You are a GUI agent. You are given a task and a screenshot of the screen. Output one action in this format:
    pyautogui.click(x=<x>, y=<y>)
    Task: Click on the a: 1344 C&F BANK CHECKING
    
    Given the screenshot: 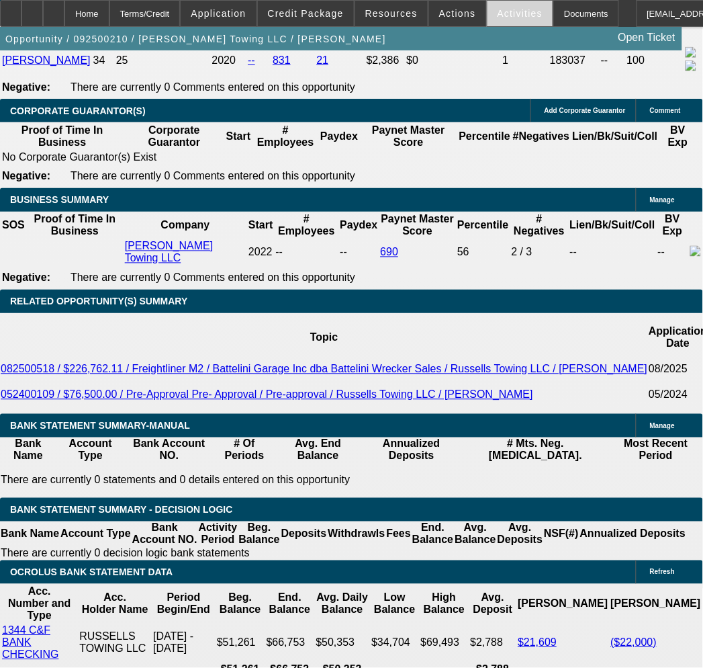 What is the action you would take?
    pyautogui.click(x=30, y=642)
    